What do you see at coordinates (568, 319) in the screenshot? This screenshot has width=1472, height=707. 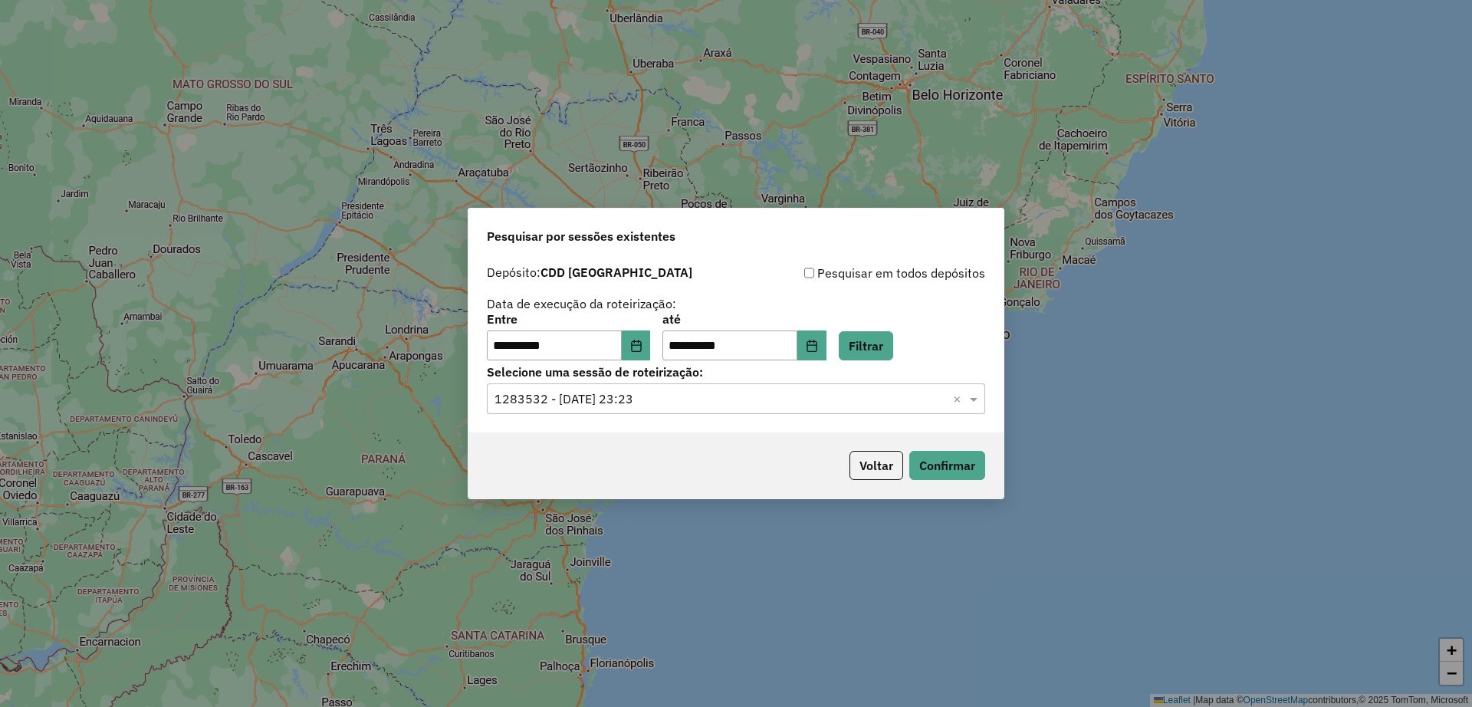 I see `label: Entre` at bounding box center [568, 319].